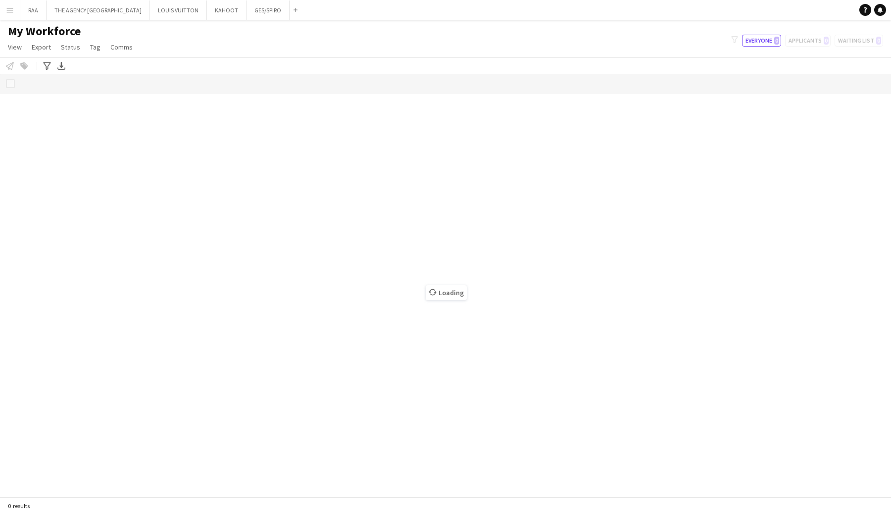  What do you see at coordinates (121, 47) in the screenshot?
I see `a: Comms` at bounding box center [121, 47].